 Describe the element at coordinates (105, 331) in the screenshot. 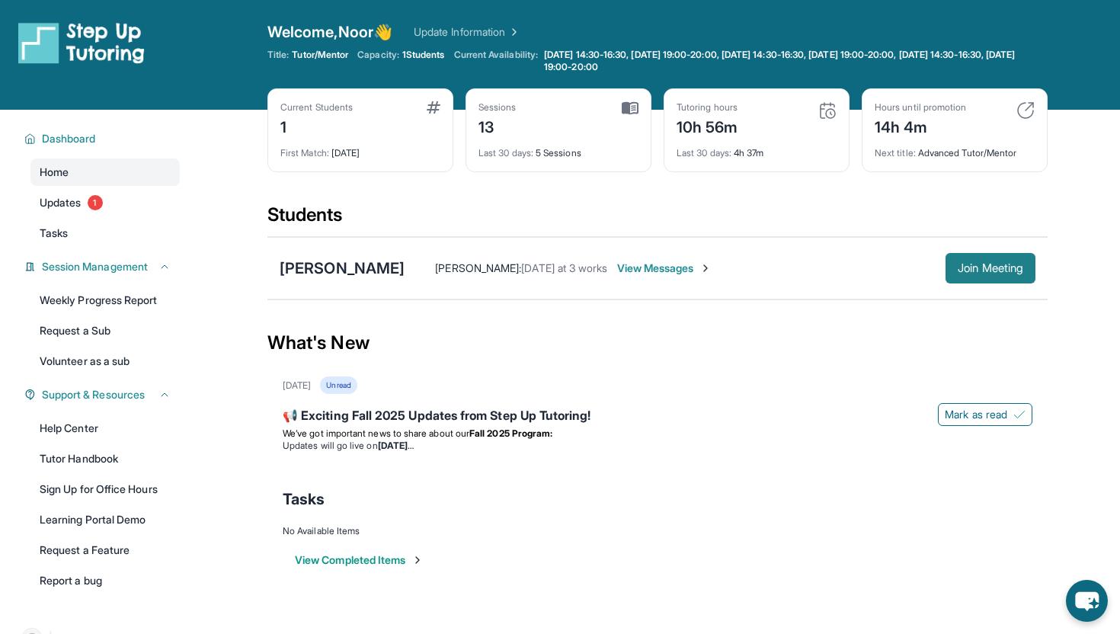

I see `a: Request a Sub` at that location.